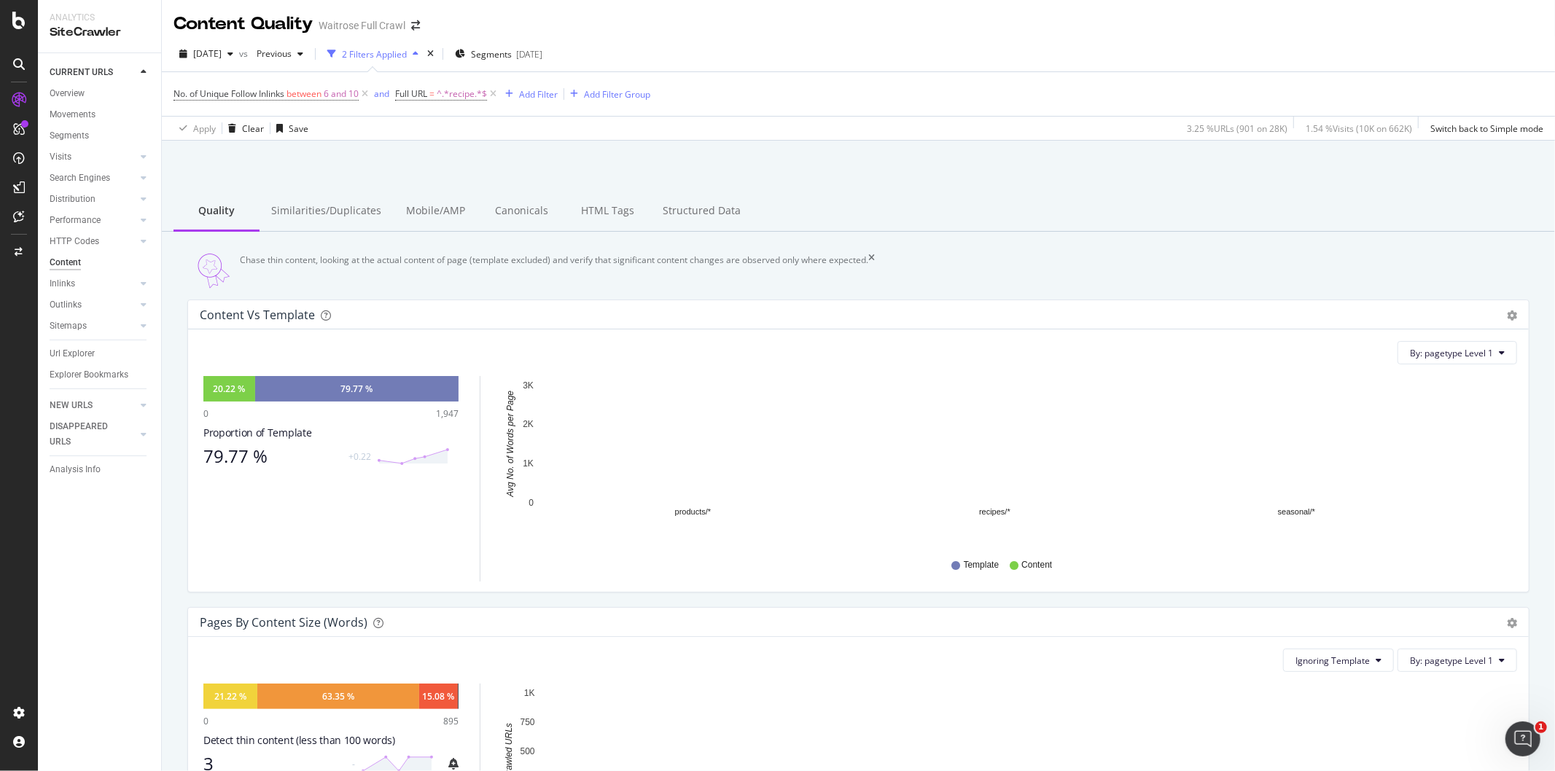 The width and height of the screenshot is (1555, 771). What do you see at coordinates (607, 94) in the screenshot?
I see `button: Add Filter Group` at bounding box center [607, 94].